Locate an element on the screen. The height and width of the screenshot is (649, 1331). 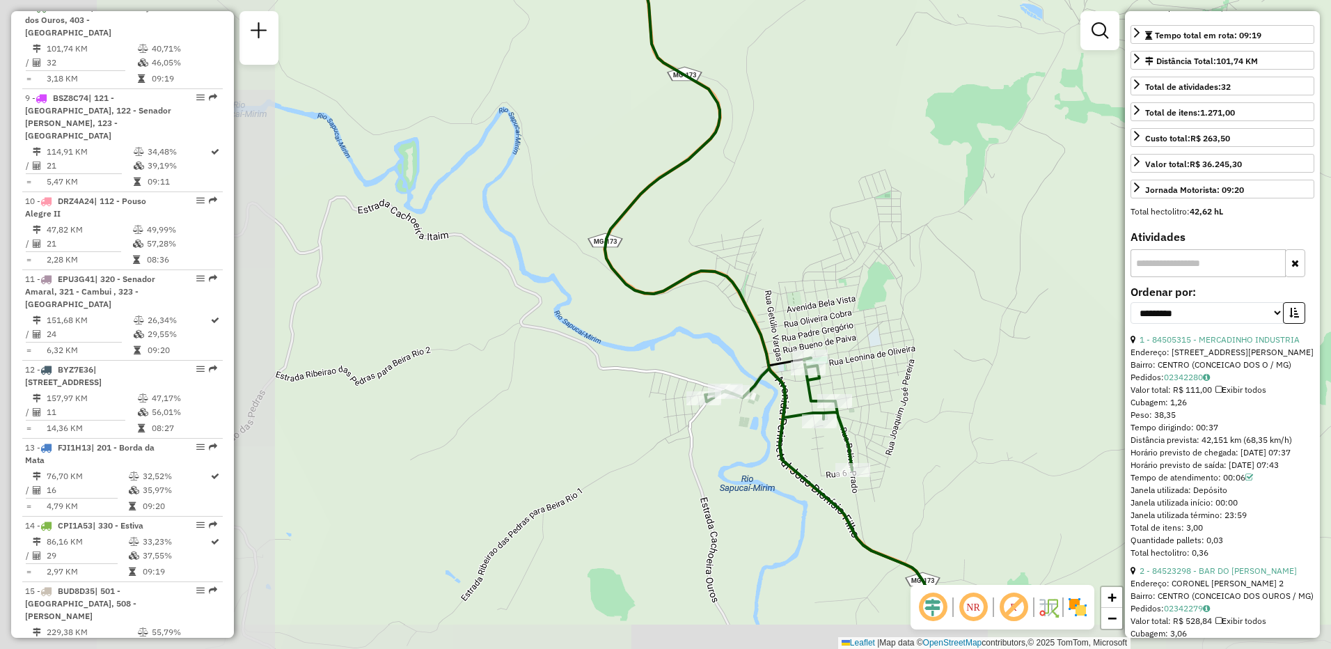
td: 37,55% is located at coordinates (175, 555).